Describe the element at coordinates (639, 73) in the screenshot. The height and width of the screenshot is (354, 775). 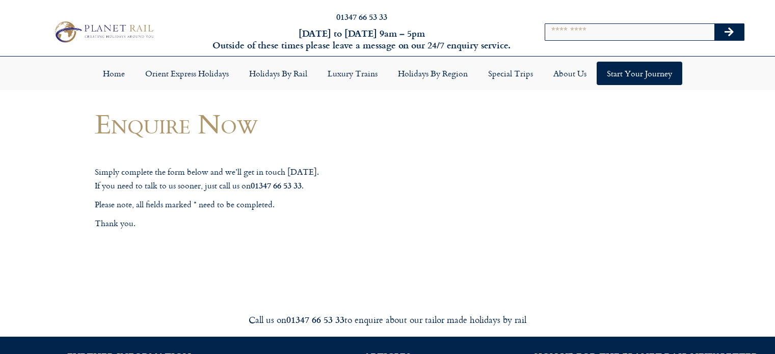
I see `a: Start your Journey` at that location.